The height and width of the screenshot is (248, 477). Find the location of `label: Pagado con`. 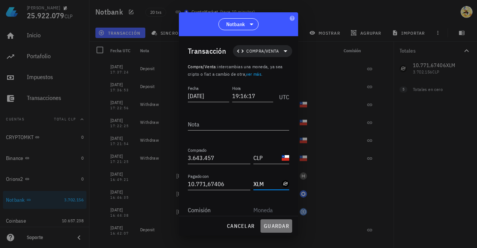

label: Pagado con is located at coordinates (198, 176).